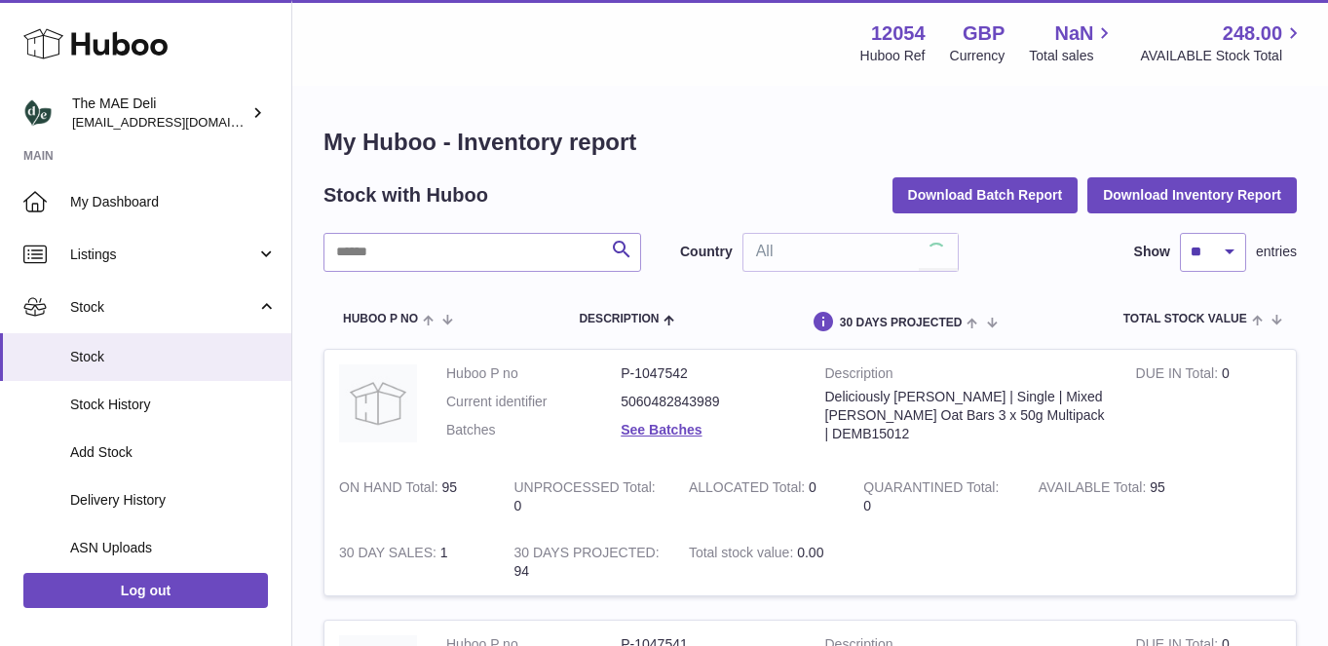  What do you see at coordinates (38, 113) in the screenshot?
I see `img: logistics@deliciouslyella.com` at bounding box center [38, 113].